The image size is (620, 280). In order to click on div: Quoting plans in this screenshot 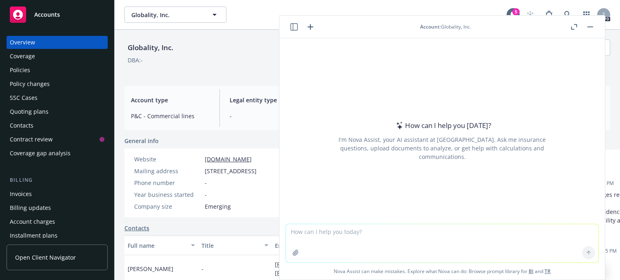, I will do `click(29, 112)`.